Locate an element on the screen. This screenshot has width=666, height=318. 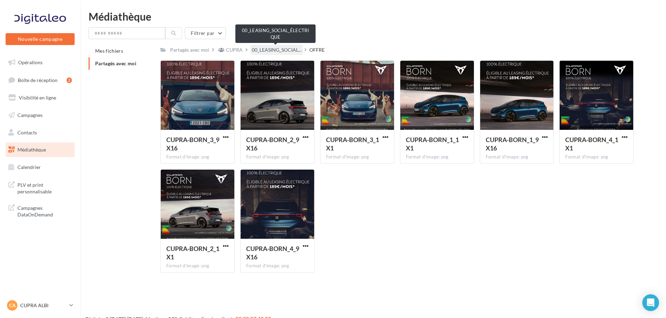
p: CUPRA ALBI is located at coordinates (43, 305).